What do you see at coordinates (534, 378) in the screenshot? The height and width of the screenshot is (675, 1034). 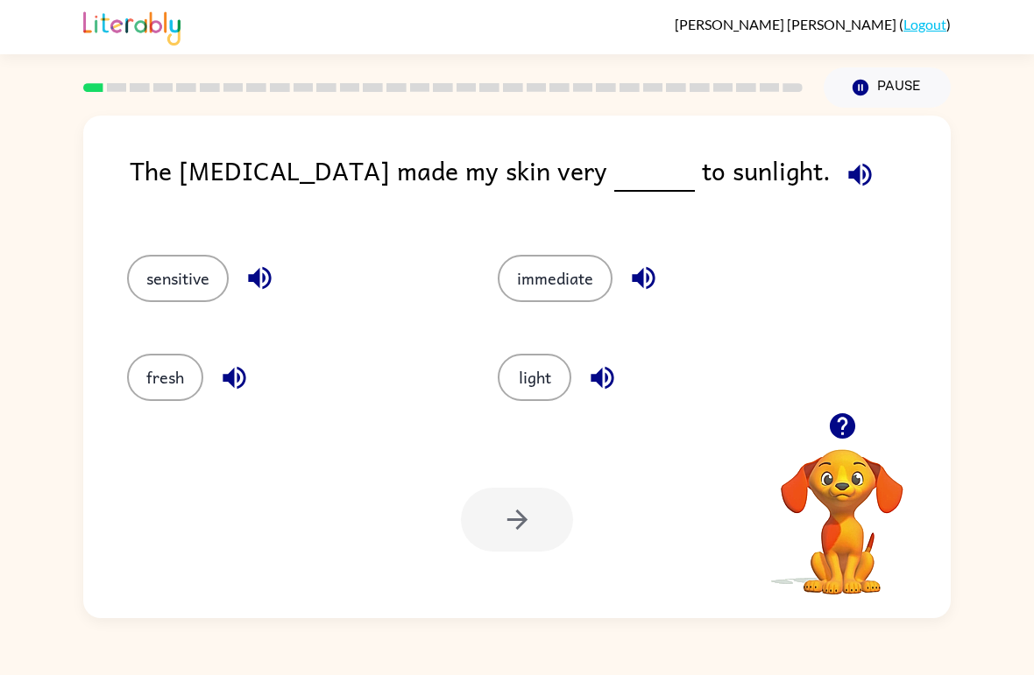 I see `button: light` at bounding box center [534, 378].